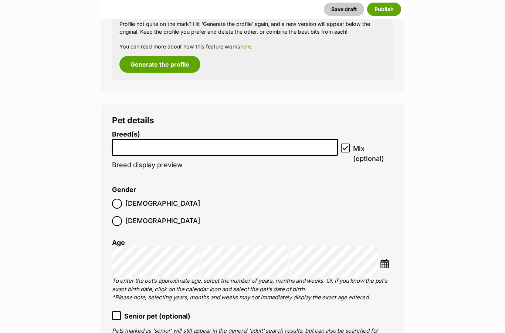 Image resolution: width=505 pixels, height=333 pixels. Describe the element at coordinates (344, 9) in the screenshot. I see `button: Save draft` at that location.